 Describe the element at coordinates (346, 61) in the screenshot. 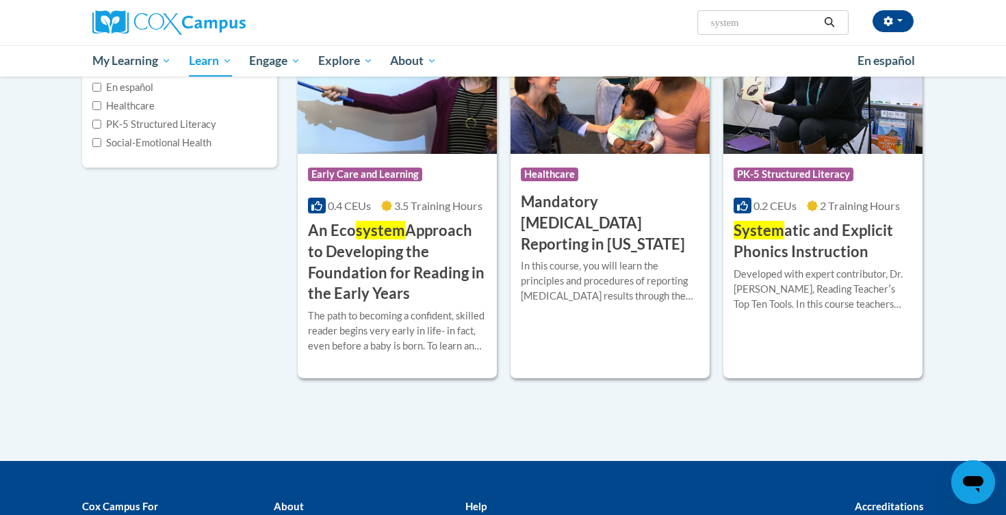

I see `a: Explore` at that location.